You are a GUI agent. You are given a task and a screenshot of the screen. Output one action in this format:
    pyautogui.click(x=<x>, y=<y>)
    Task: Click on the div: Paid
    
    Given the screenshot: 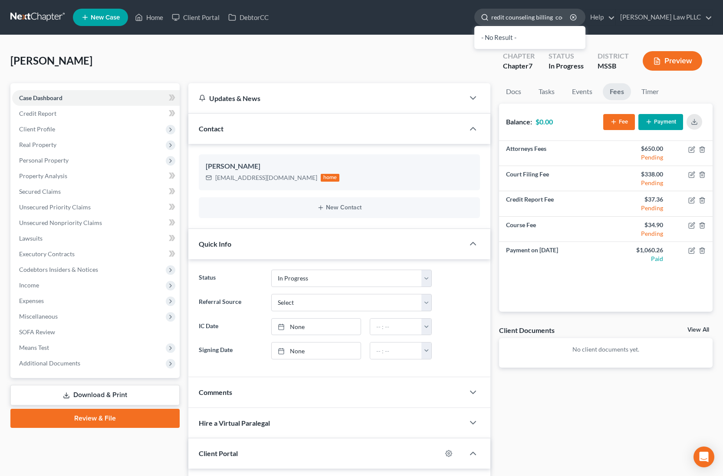 What is the action you would take?
    pyautogui.click(x=638, y=259)
    